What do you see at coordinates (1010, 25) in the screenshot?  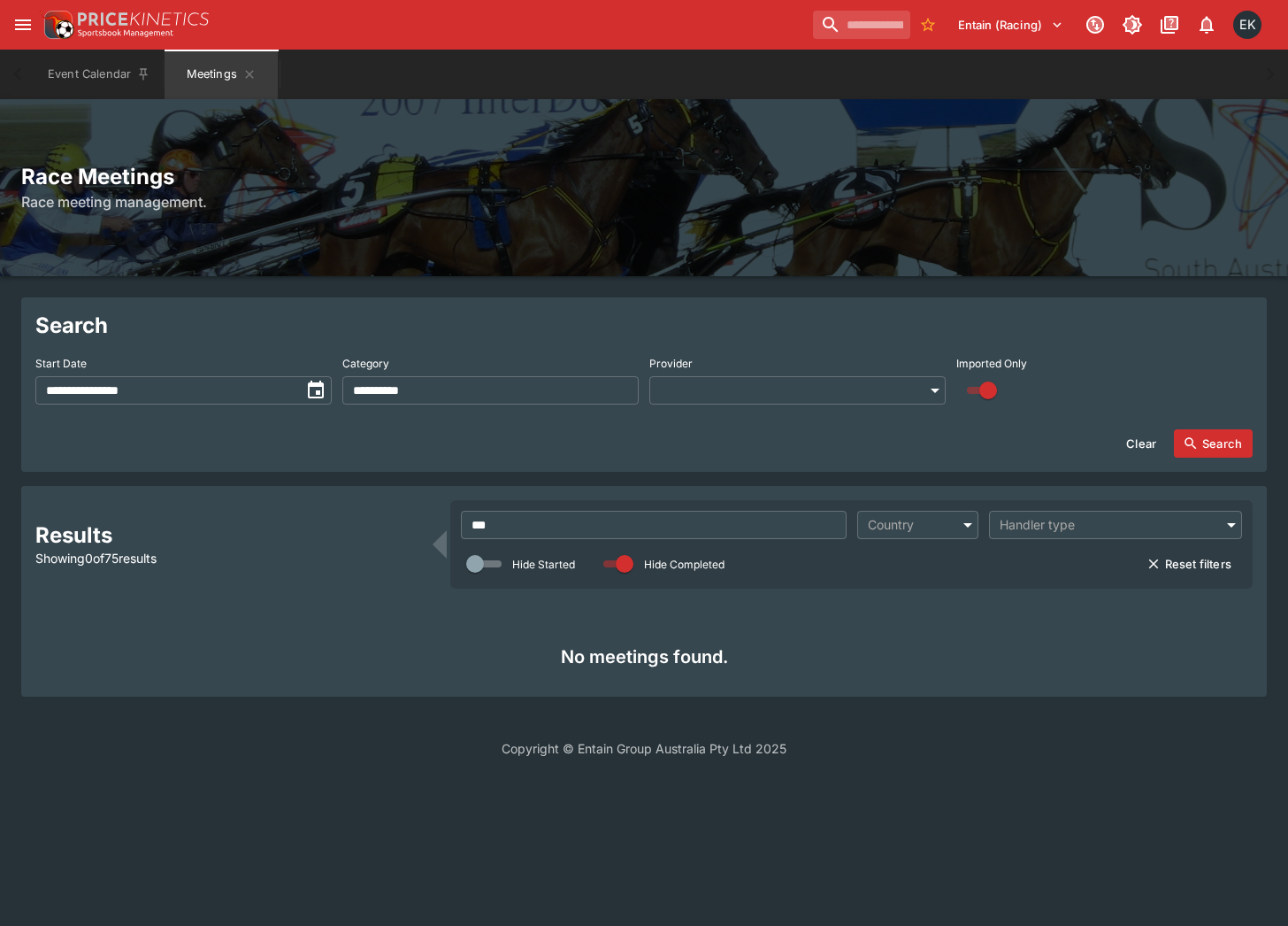 I see `button: Select Tenant` at bounding box center [1010, 25].